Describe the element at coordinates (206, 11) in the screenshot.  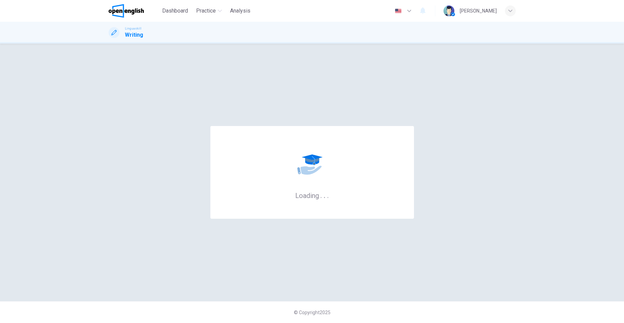
I see `span: Practice` at that location.